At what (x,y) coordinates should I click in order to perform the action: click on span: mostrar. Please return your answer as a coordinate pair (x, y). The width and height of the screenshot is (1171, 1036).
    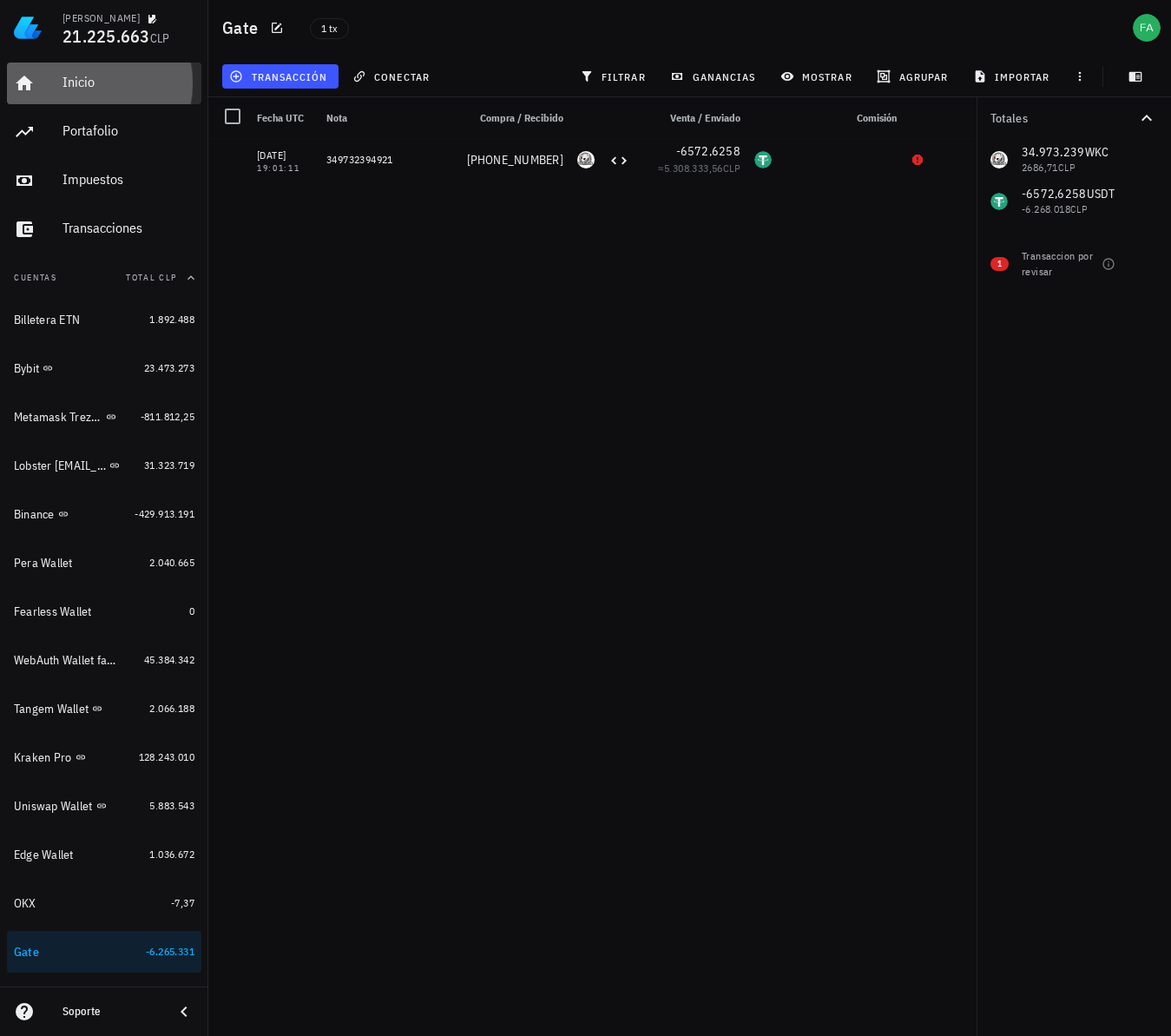
    Looking at the image, I should click on (818, 76).